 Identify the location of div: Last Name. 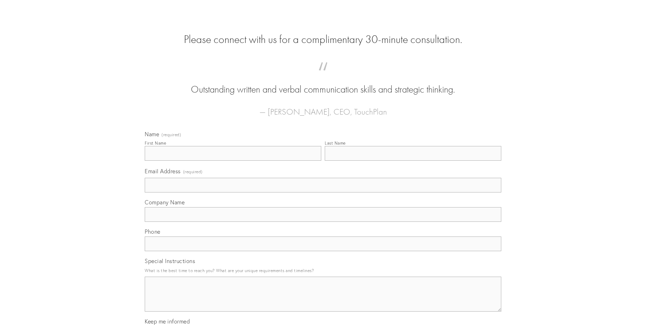
(335, 143).